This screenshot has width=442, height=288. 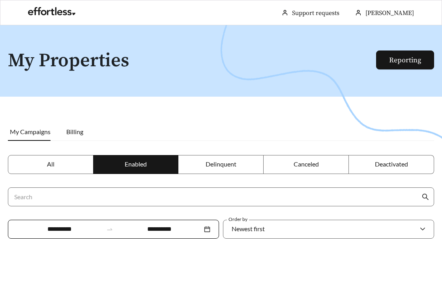 What do you see at coordinates (30, 131) in the screenshot?
I see `span: My Campaigns` at bounding box center [30, 131].